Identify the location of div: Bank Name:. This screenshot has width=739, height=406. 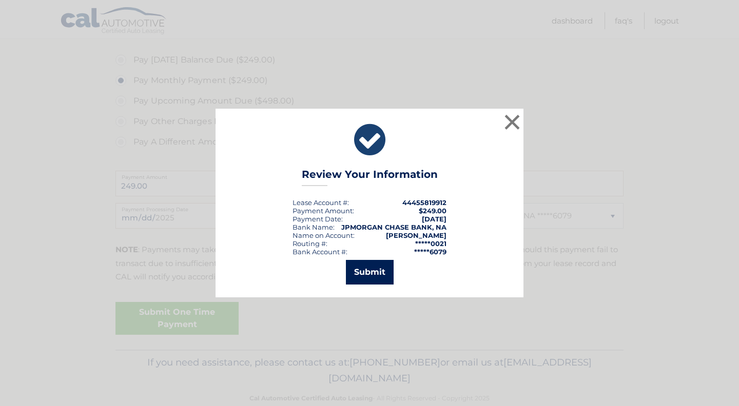
(313, 227).